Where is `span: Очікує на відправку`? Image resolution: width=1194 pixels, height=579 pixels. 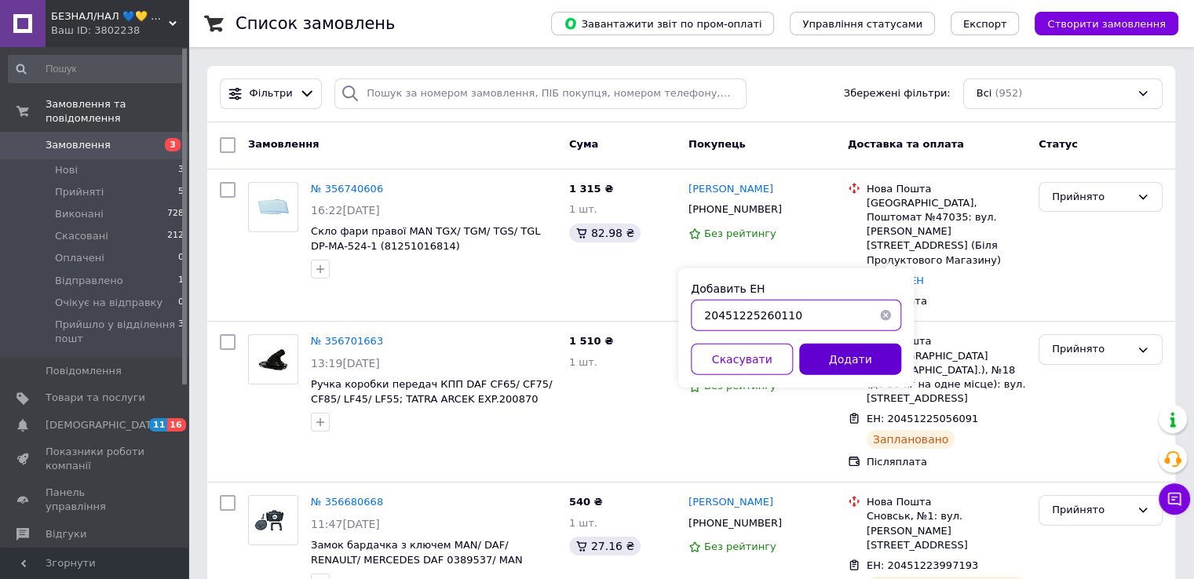 span: Очікує на відправку is located at coordinates (108, 303).